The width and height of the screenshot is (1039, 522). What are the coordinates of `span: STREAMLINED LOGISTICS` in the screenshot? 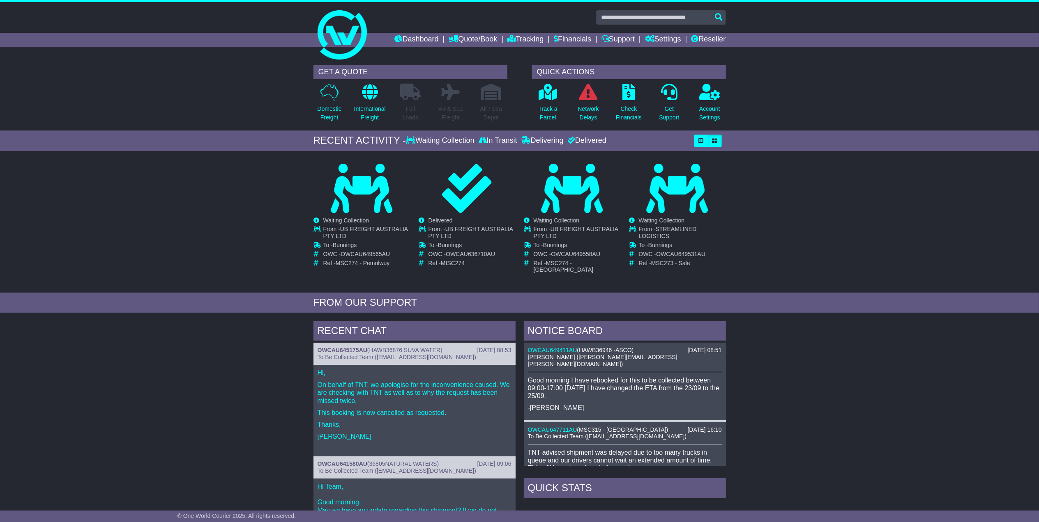 It's located at (667, 232).